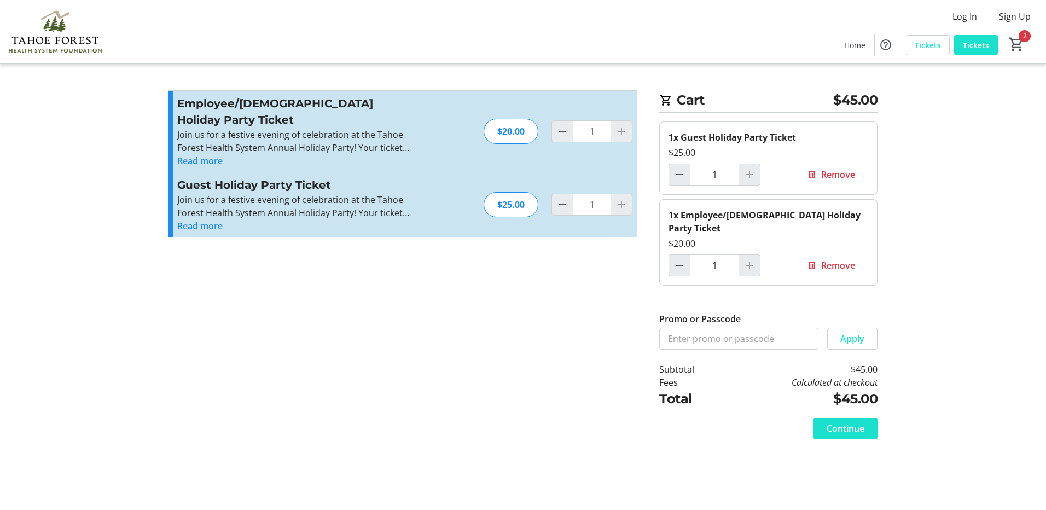  I want to click on h2: Cart, so click(768, 101).